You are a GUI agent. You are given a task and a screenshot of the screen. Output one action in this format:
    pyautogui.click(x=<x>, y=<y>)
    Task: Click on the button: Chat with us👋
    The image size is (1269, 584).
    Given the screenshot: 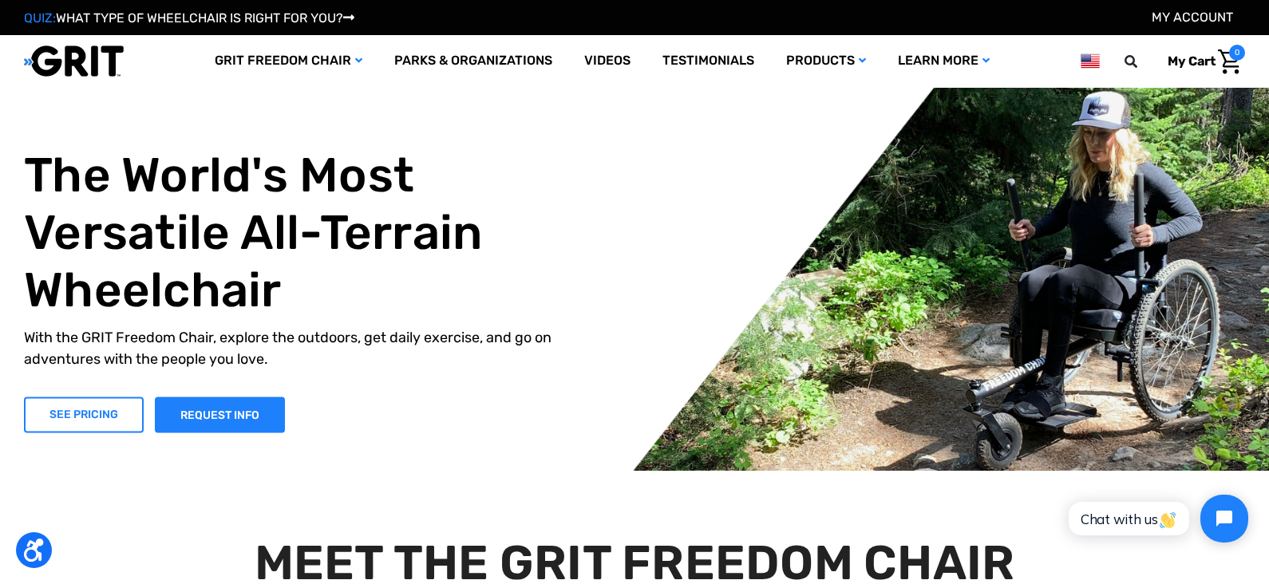 What is the action you would take?
    pyautogui.click(x=77, y=37)
    